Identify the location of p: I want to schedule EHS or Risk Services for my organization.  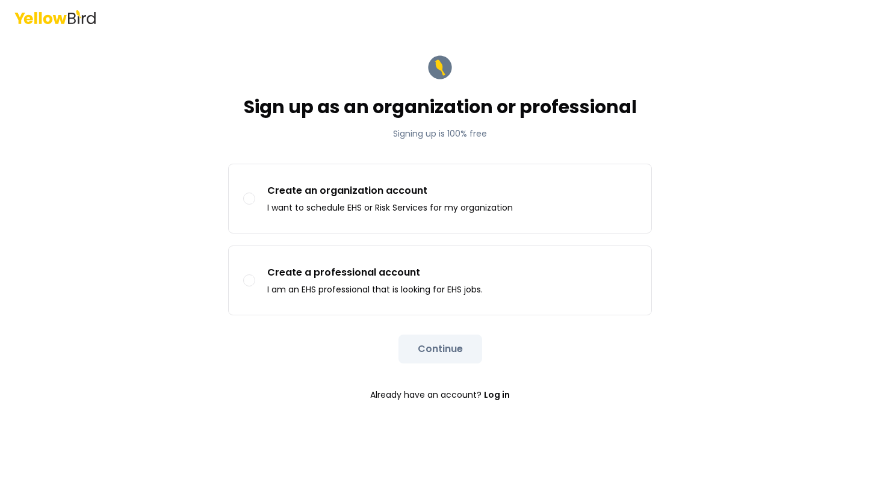
(390, 208).